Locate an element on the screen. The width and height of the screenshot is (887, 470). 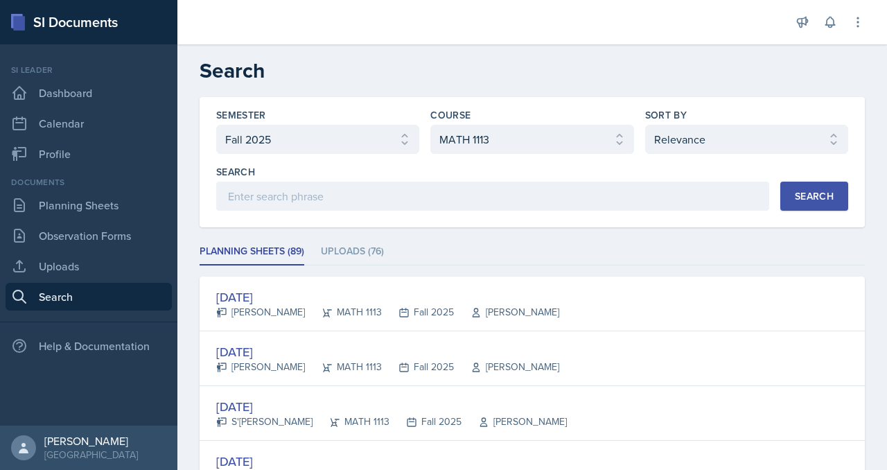
label: Sort By is located at coordinates (666, 115).